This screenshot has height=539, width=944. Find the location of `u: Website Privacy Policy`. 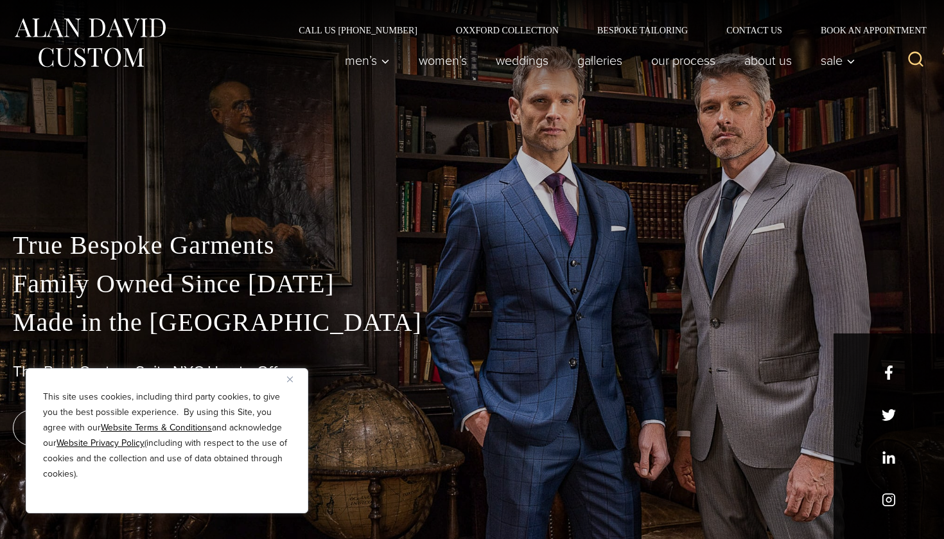

u: Website Privacy Policy is located at coordinates (100, 442).